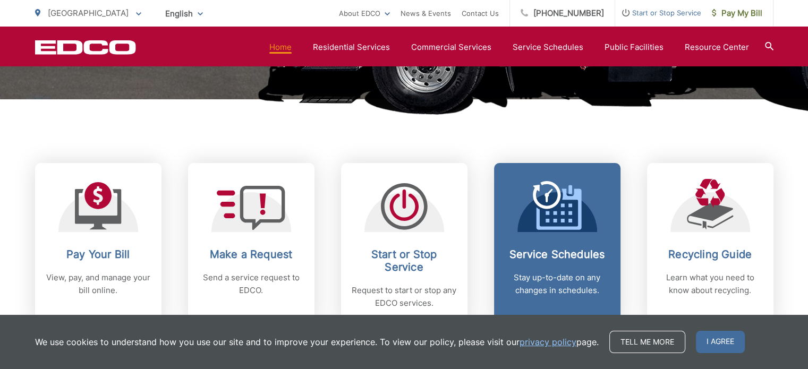 The width and height of the screenshot is (808, 369). I want to click on p: We use cookies to understand how you use our site and to improve your experience. To view our pol..., so click(317, 342).